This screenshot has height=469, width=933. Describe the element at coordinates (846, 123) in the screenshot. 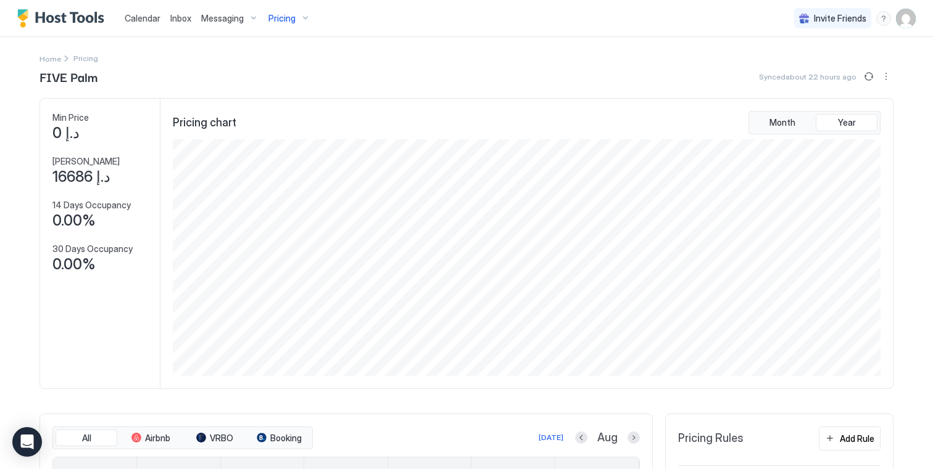

I see `button: Year` at that location.